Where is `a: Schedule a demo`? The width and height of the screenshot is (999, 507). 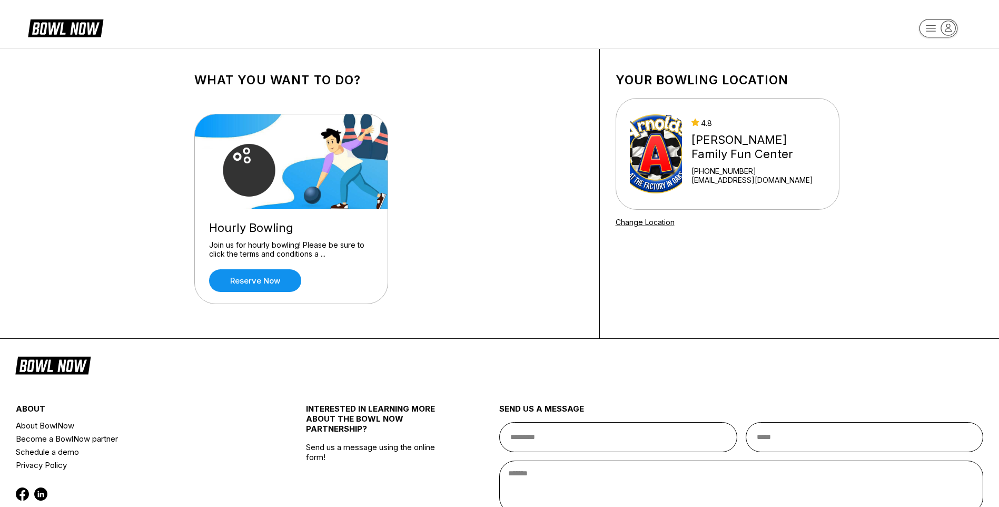 a: Schedule a demo is located at coordinates (136, 451).